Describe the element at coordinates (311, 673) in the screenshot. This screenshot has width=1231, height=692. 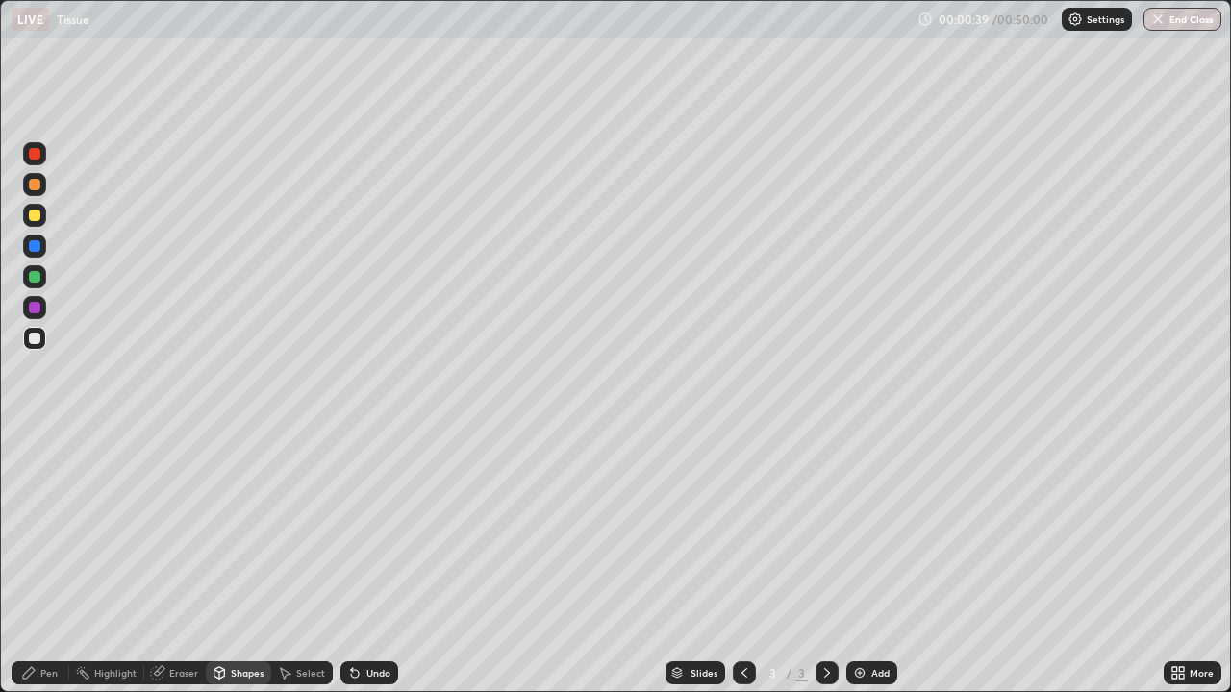
I see `div: Select` at that location.